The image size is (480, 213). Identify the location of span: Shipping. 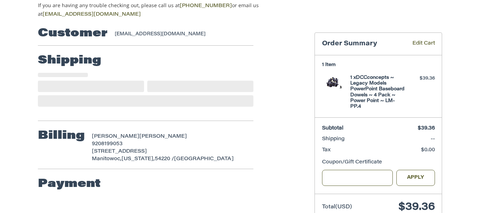
(333, 139).